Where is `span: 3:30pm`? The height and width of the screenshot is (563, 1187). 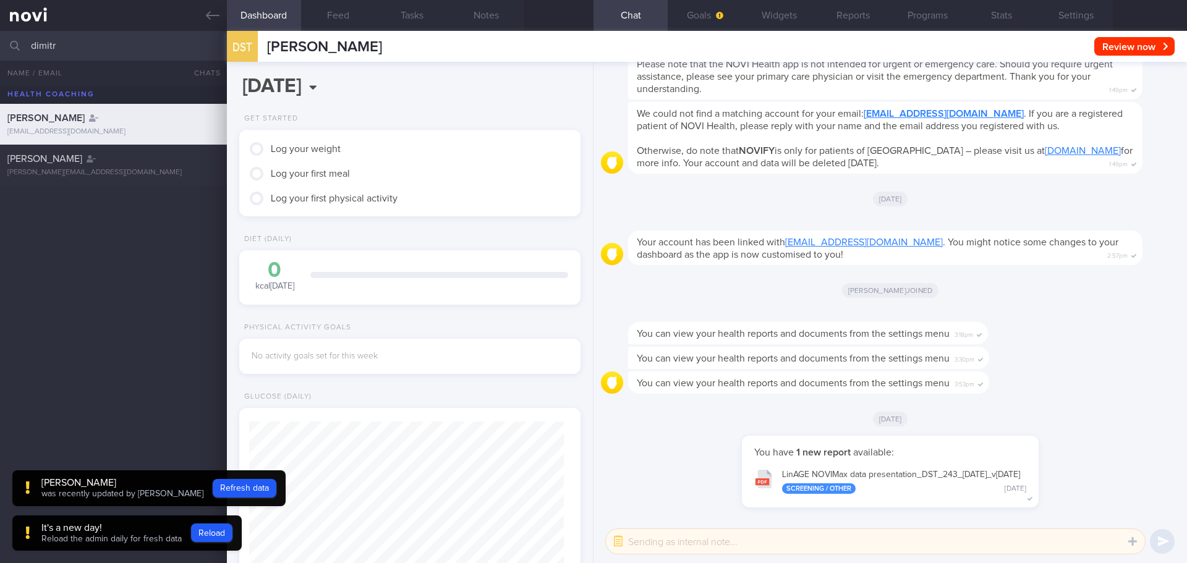 span: 3:30pm is located at coordinates (965, 358).